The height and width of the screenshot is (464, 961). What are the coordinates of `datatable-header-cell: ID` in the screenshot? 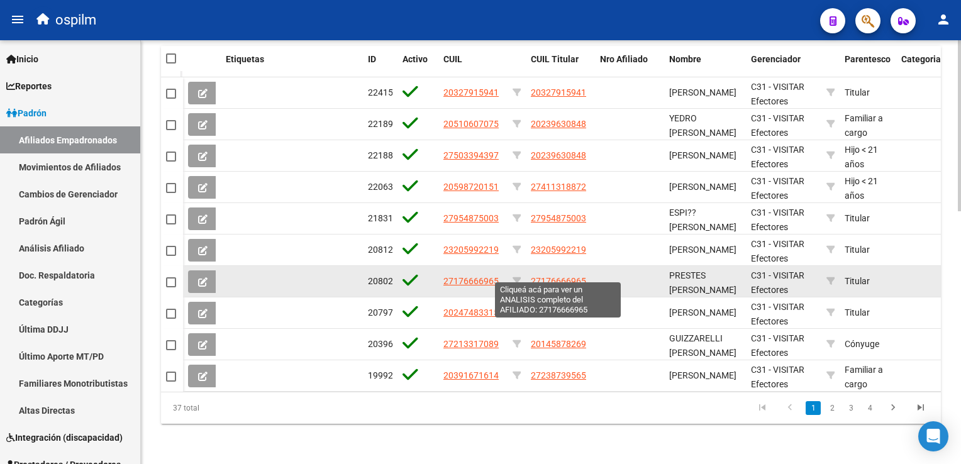 It's located at (380, 67).